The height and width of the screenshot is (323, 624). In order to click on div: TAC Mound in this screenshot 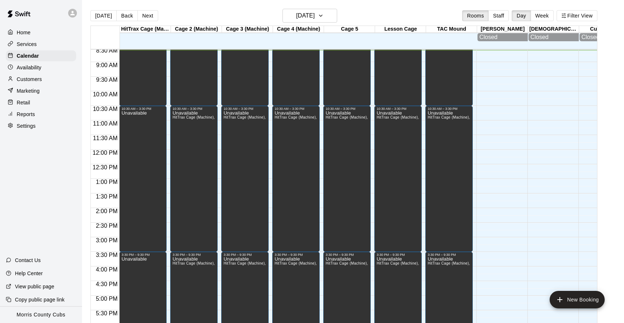, I will do `click(452, 29)`.